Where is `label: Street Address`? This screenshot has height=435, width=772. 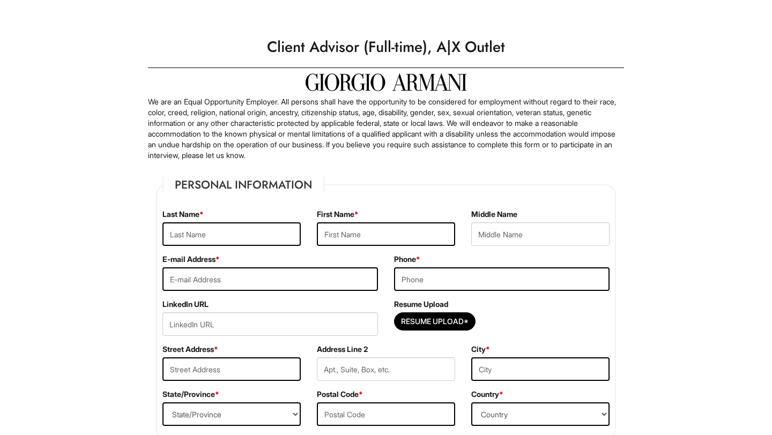 label: Street Address is located at coordinates (190, 349).